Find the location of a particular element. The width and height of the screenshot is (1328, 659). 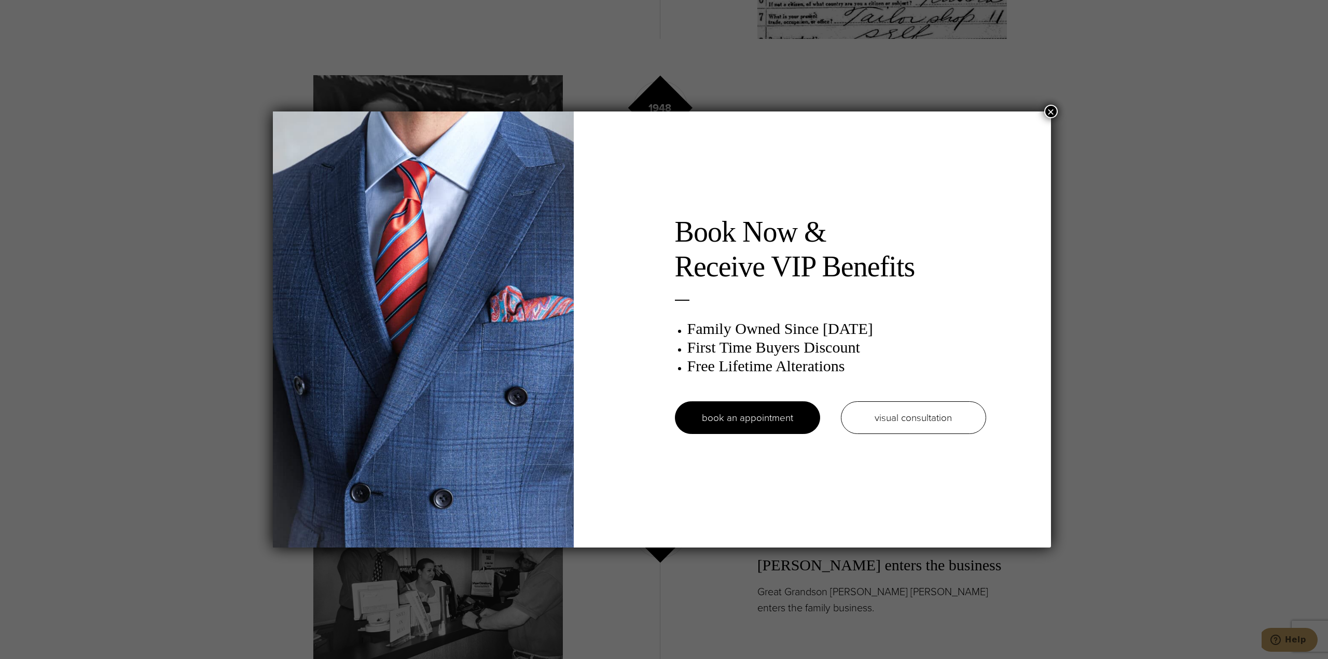

a: book an appointment is located at coordinates (748, 418).